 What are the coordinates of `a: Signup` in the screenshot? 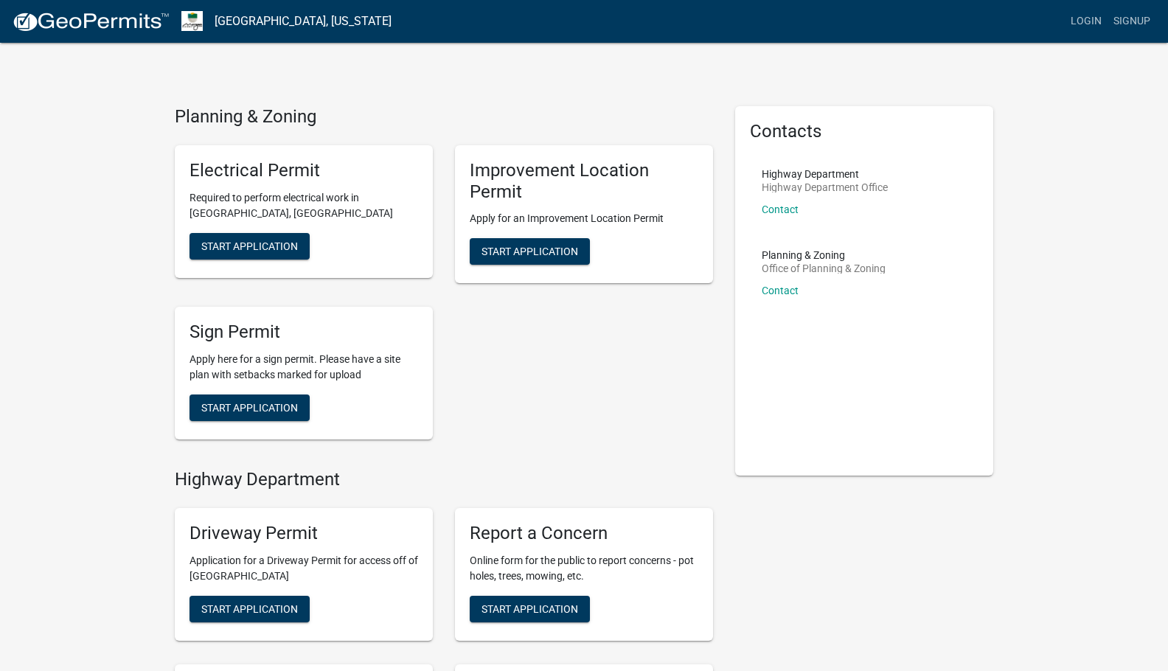 It's located at (1132, 21).